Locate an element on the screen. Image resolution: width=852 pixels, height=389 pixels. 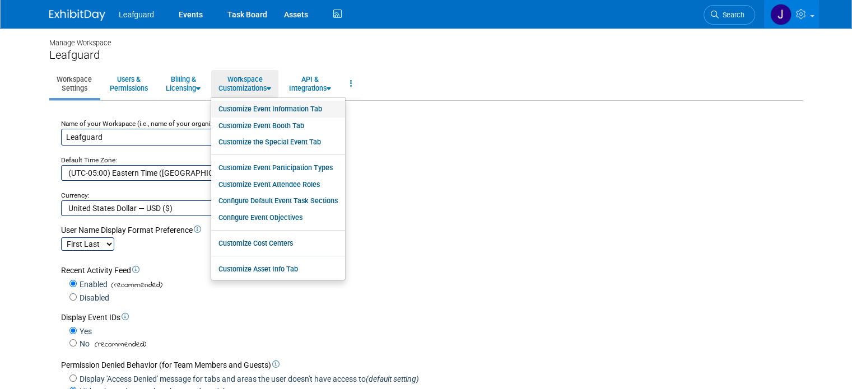
img: ExhibitDay is located at coordinates (77, 15).